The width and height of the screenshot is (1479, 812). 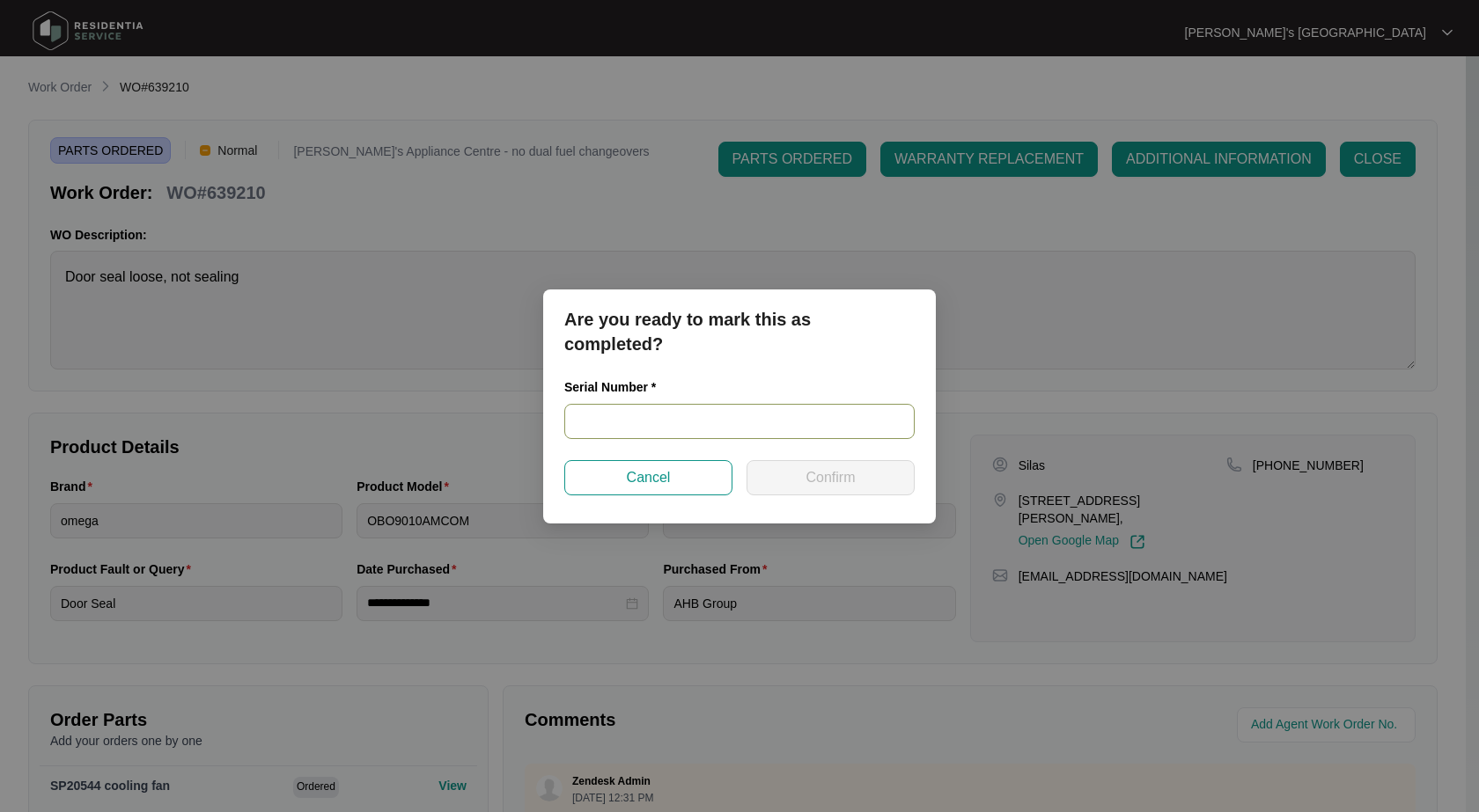 What do you see at coordinates (830, 478) in the screenshot?
I see `button: Confirm` at bounding box center [830, 478].